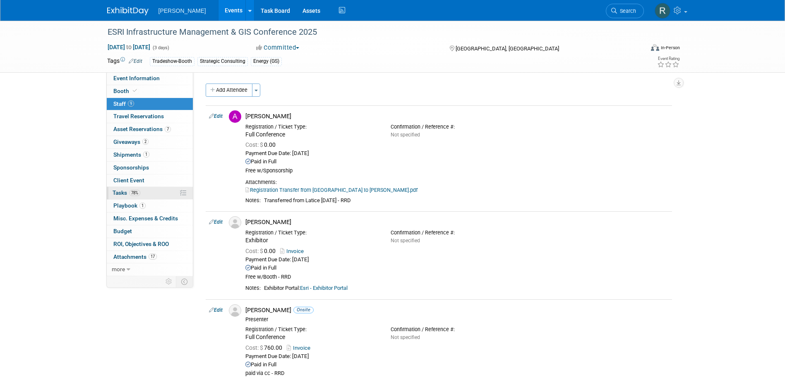 This screenshot has width=785, height=382. What do you see at coordinates (128, 11) in the screenshot?
I see `img: ExhibitDay` at bounding box center [128, 11].